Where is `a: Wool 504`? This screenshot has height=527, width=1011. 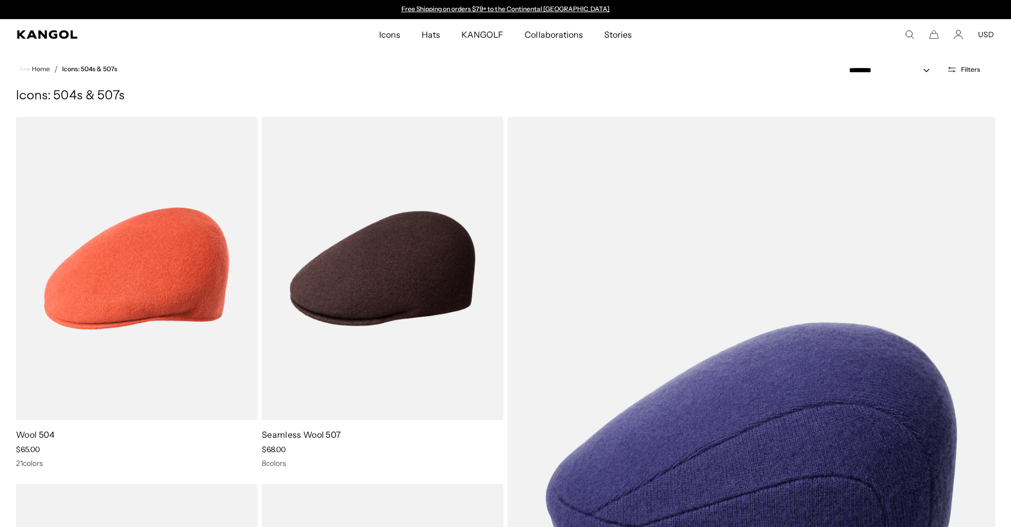 a: Wool 504 is located at coordinates (36, 434).